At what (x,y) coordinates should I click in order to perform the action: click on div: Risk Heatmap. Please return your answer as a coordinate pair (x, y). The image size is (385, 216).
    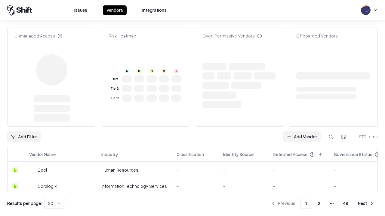
    Looking at the image, I should click on (122, 36).